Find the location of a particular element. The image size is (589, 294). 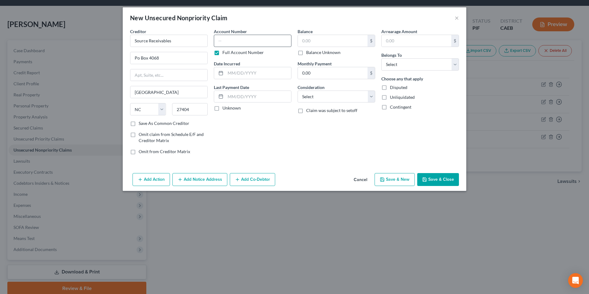

label: Date Incurred is located at coordinates (227, 63).